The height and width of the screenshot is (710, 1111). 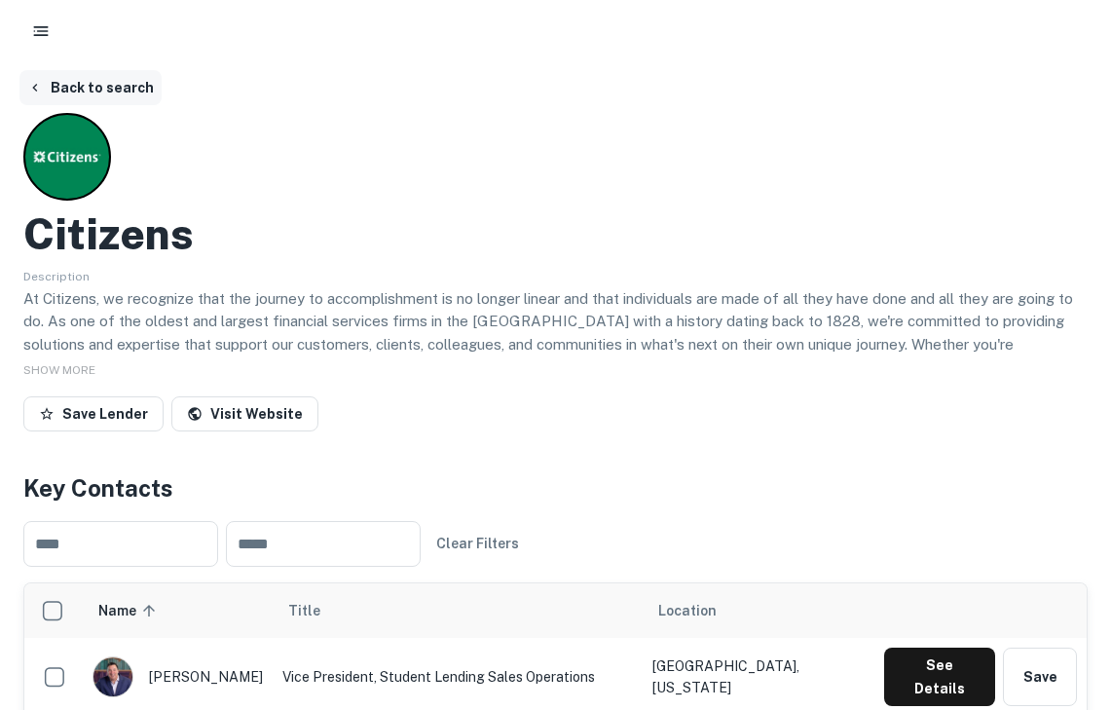 I want to click on h2: Citizens, so click(x=108, y=234).